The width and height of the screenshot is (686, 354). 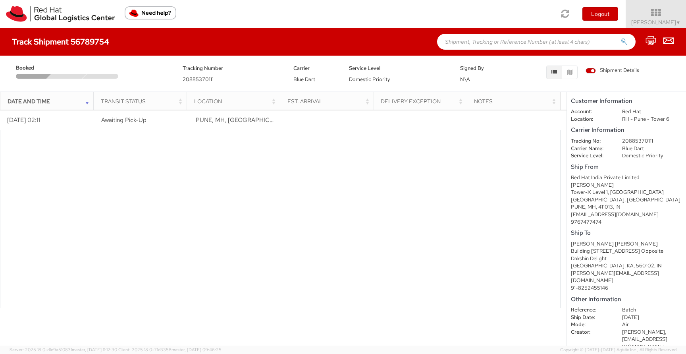 I want to click on span: N\A, so click(x=465, y=79).